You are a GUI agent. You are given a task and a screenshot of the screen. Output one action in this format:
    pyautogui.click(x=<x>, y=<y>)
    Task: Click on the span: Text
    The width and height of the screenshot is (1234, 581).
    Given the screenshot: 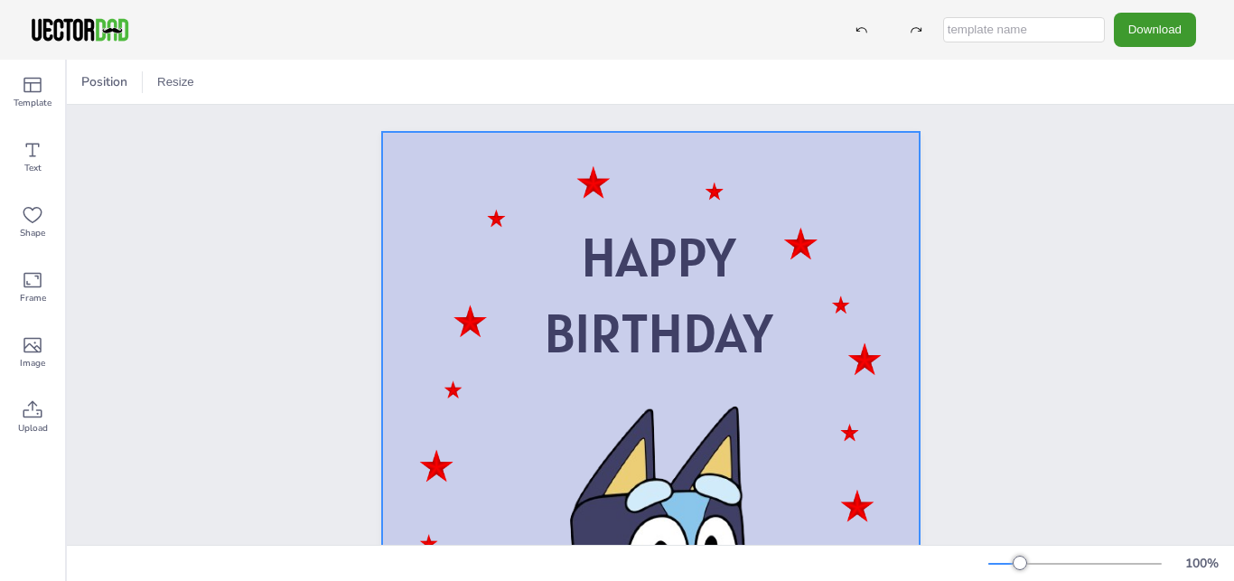 What is the action you would take?
    pyautogui.click(x=33, y=168)
    